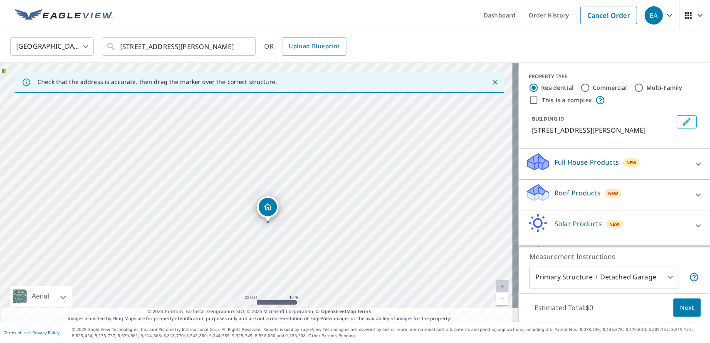 Image resolution: width=710 pixels, height=343 pixels. What do you see at coordinates (687, 308) in the screenshot?
I see `button: Next` at bounding box center [687, 308].